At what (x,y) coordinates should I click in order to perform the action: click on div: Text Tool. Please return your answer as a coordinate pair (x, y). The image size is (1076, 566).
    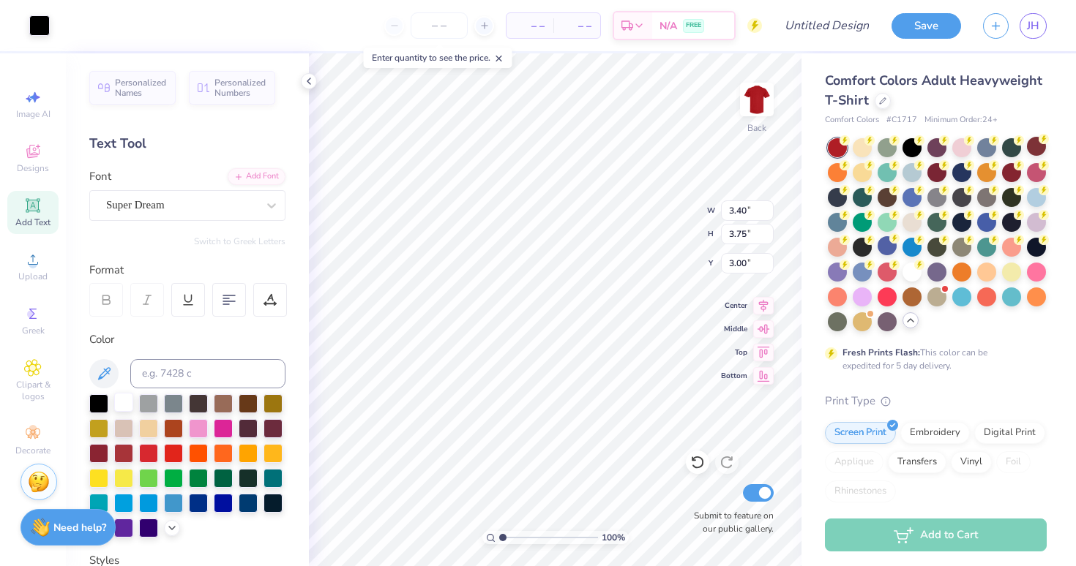
    Looking at the image, I should click on (187, 143).